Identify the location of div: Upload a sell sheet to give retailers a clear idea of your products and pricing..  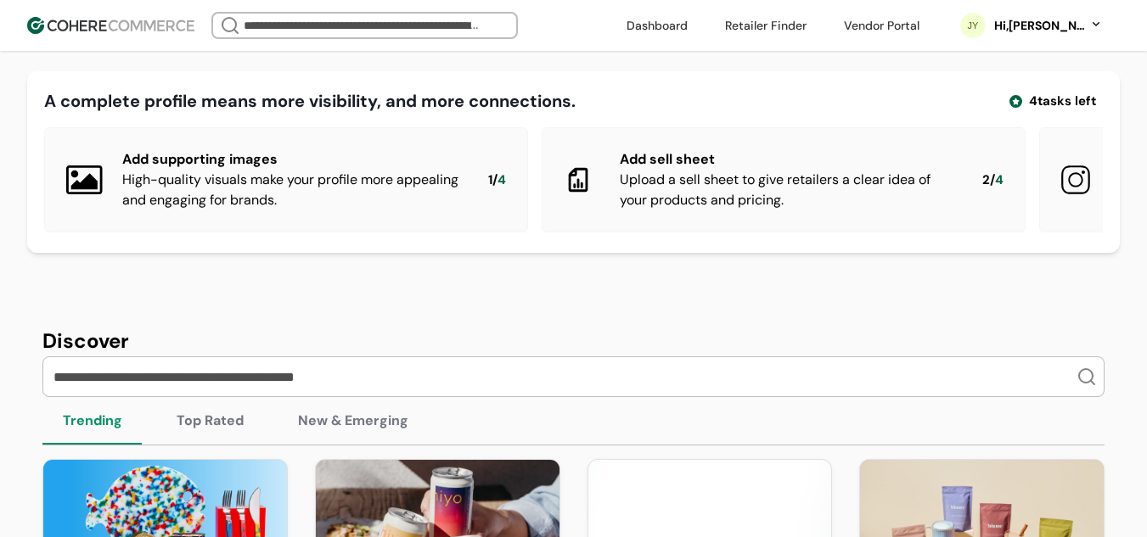
(787, 190).